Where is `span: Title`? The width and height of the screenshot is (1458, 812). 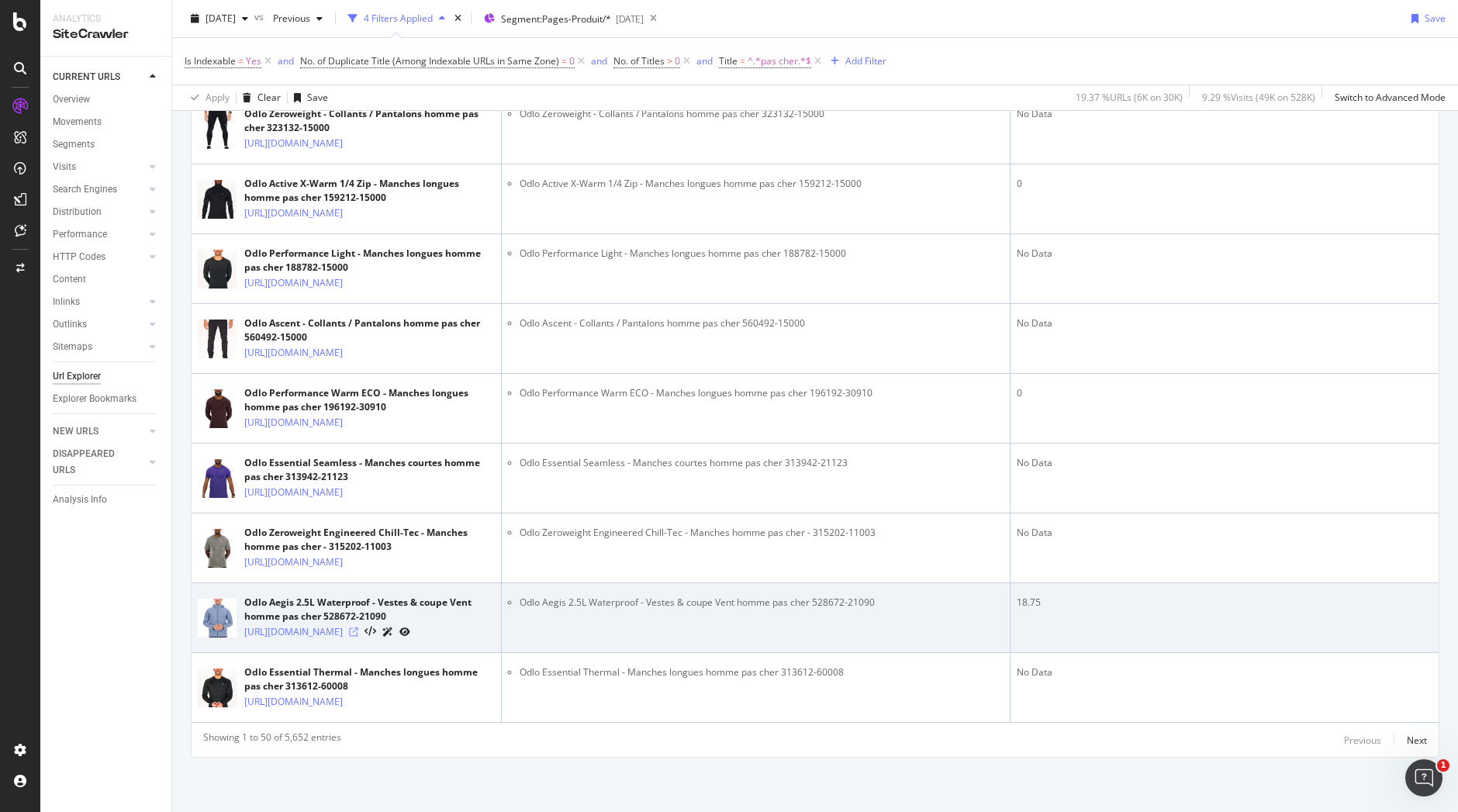
span: Title is located at coordinates (728, 61).